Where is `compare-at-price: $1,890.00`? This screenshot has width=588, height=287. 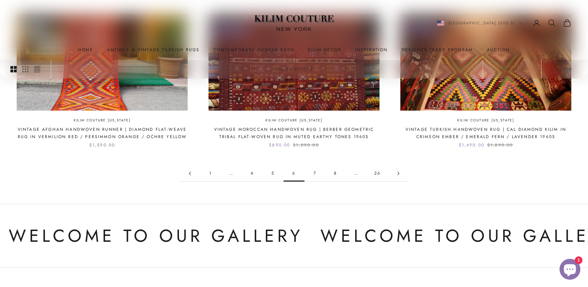
compare-at-price: $1,890.00 is located at coordinates (500, 145).